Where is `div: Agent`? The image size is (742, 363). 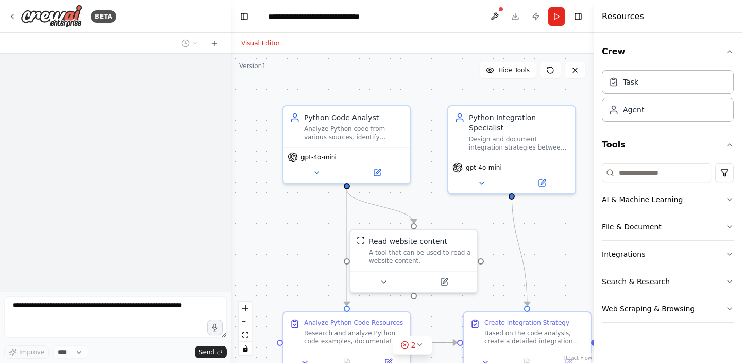
div: Agent is located at coordinates (633, 110).